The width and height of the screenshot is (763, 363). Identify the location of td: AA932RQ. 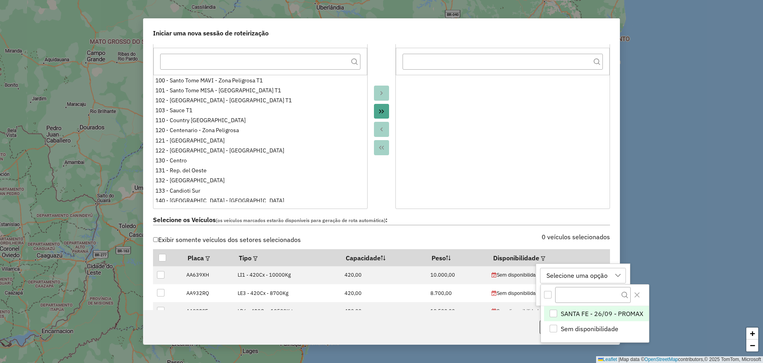
(208, 293).